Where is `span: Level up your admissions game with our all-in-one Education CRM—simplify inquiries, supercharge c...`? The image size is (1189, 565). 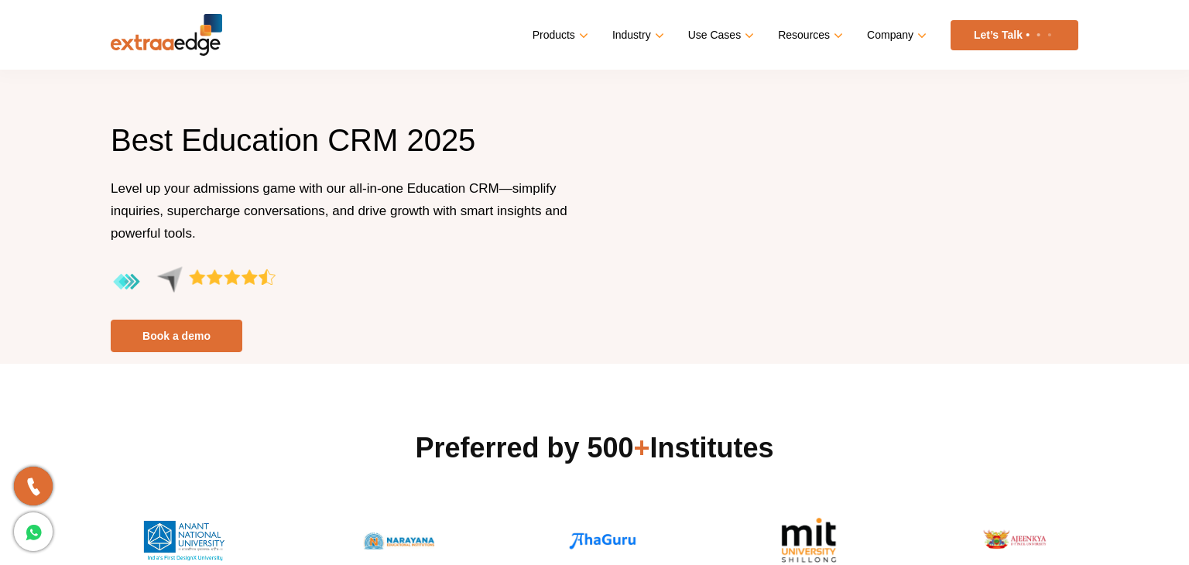
span: Level up your admissions game with our all-in-one Education CRM—simplify inquiries, supercharge c... is located at coordinates (339, 211).